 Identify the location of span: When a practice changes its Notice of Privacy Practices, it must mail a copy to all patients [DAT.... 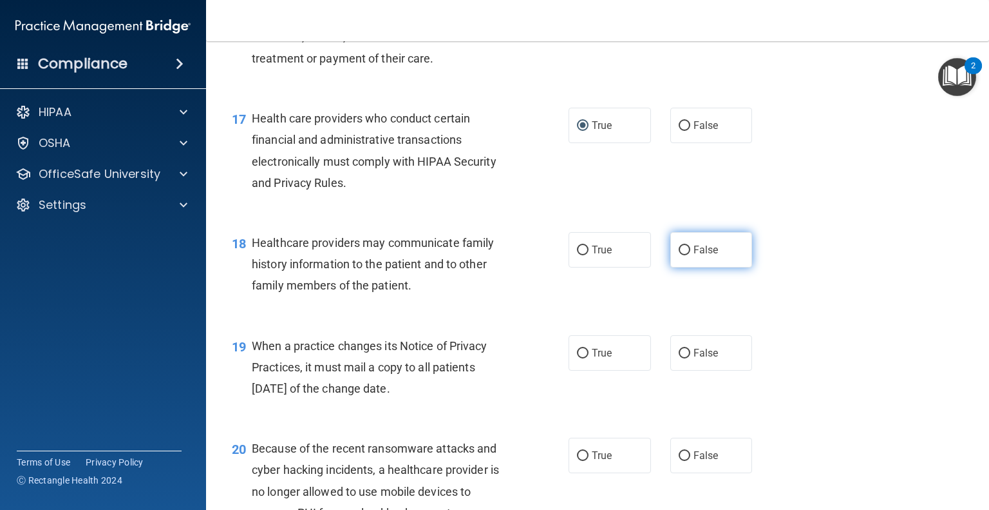
(370, 367).